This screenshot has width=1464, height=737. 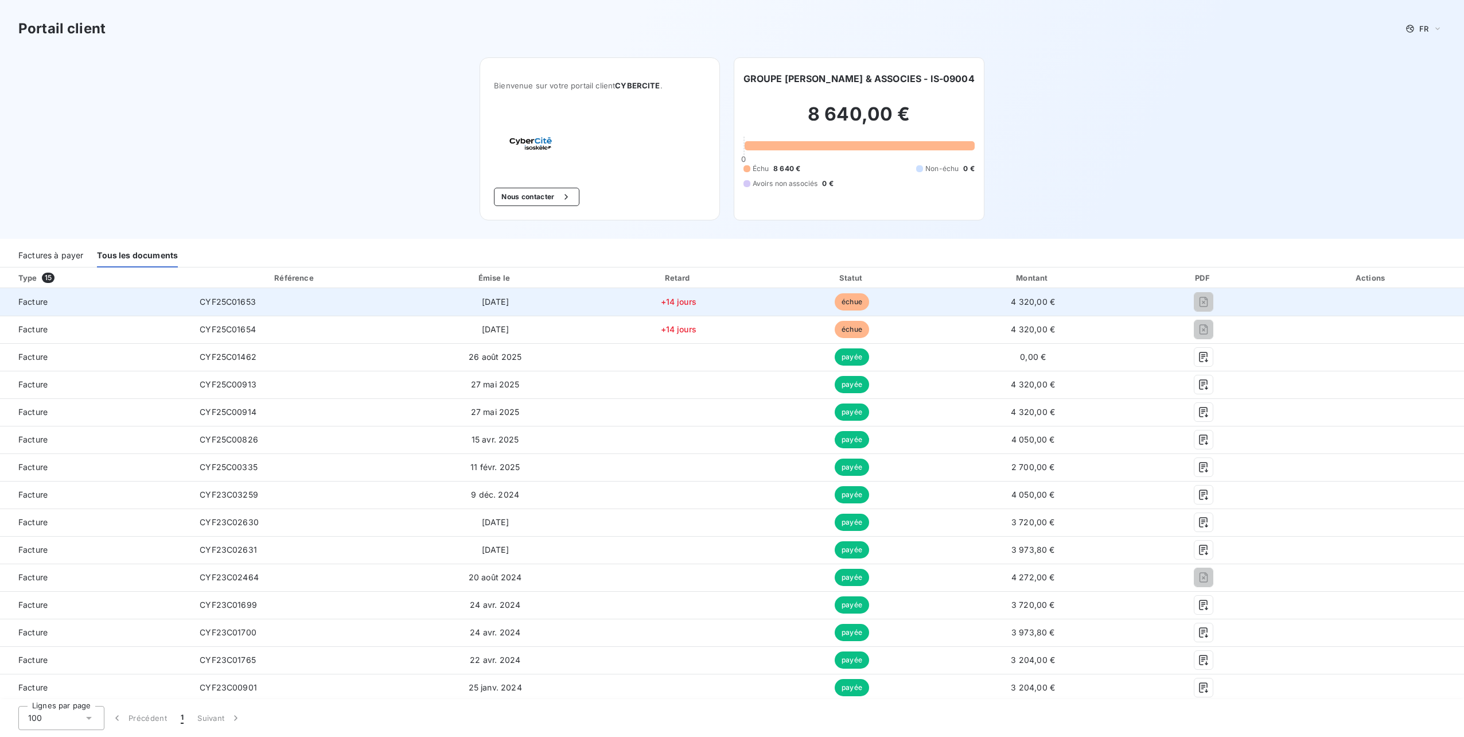 I want to click on span: CYF23C02631, so click(x=228, y=549).